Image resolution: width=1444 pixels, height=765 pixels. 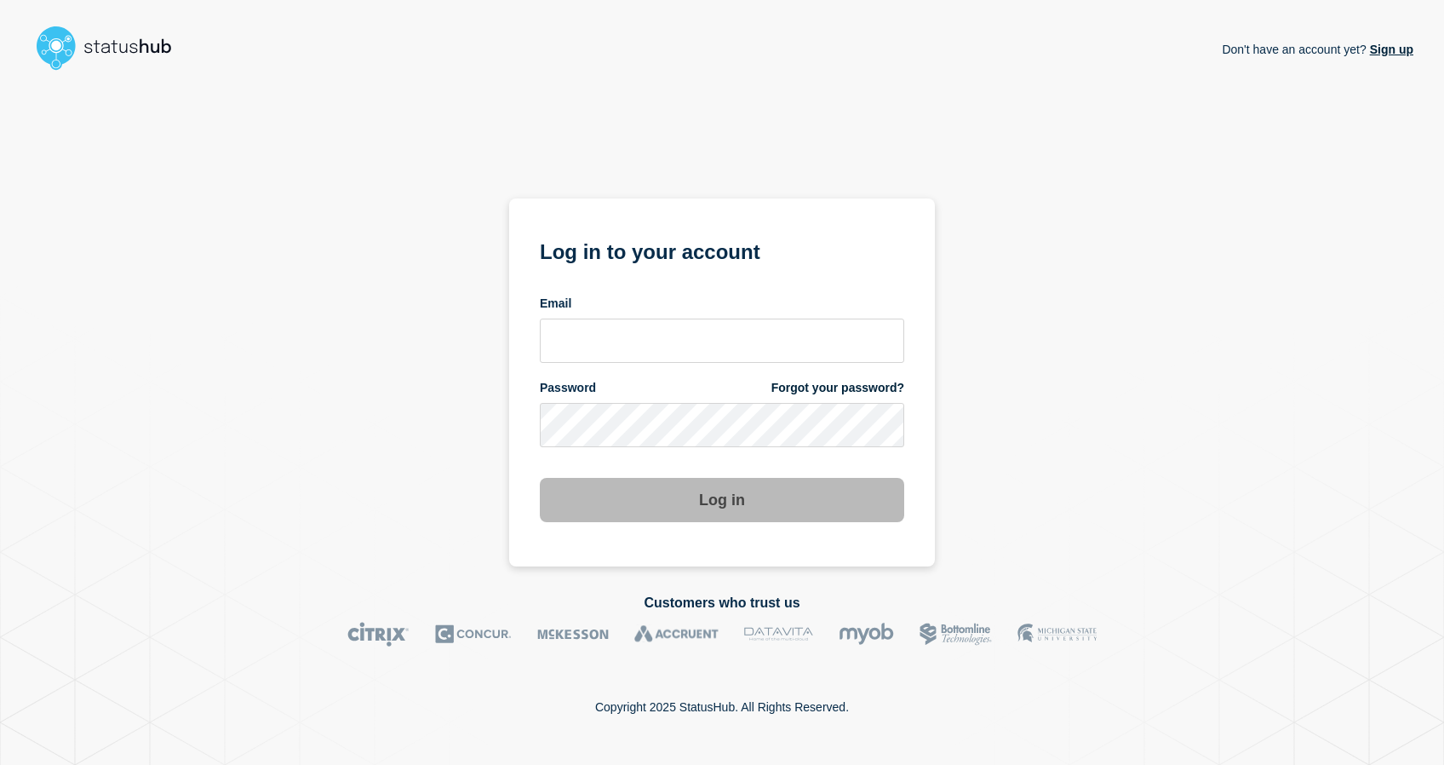 I want to click on img: Citrix logo, so click(x=378, y=634).